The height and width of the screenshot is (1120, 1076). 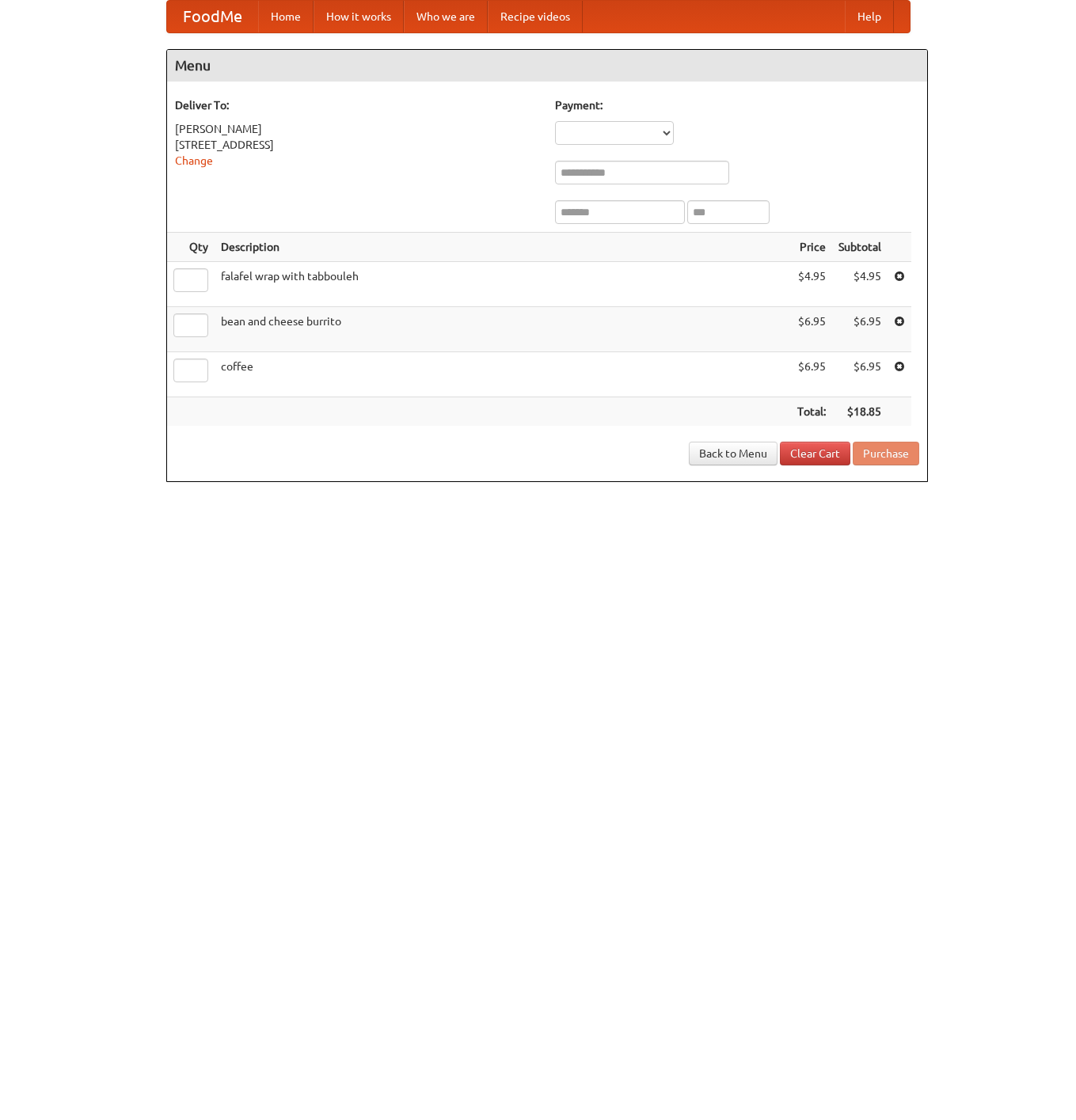 I want to click on a: Recipe videos, so click(x=535, y=16).